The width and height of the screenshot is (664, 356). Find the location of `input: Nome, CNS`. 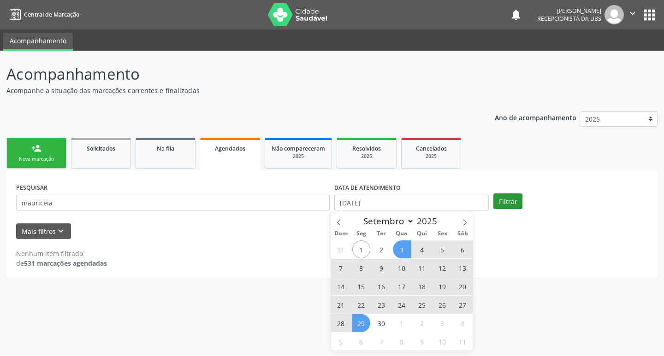

input: Nome, CNS is located at coordinates (173, 203).